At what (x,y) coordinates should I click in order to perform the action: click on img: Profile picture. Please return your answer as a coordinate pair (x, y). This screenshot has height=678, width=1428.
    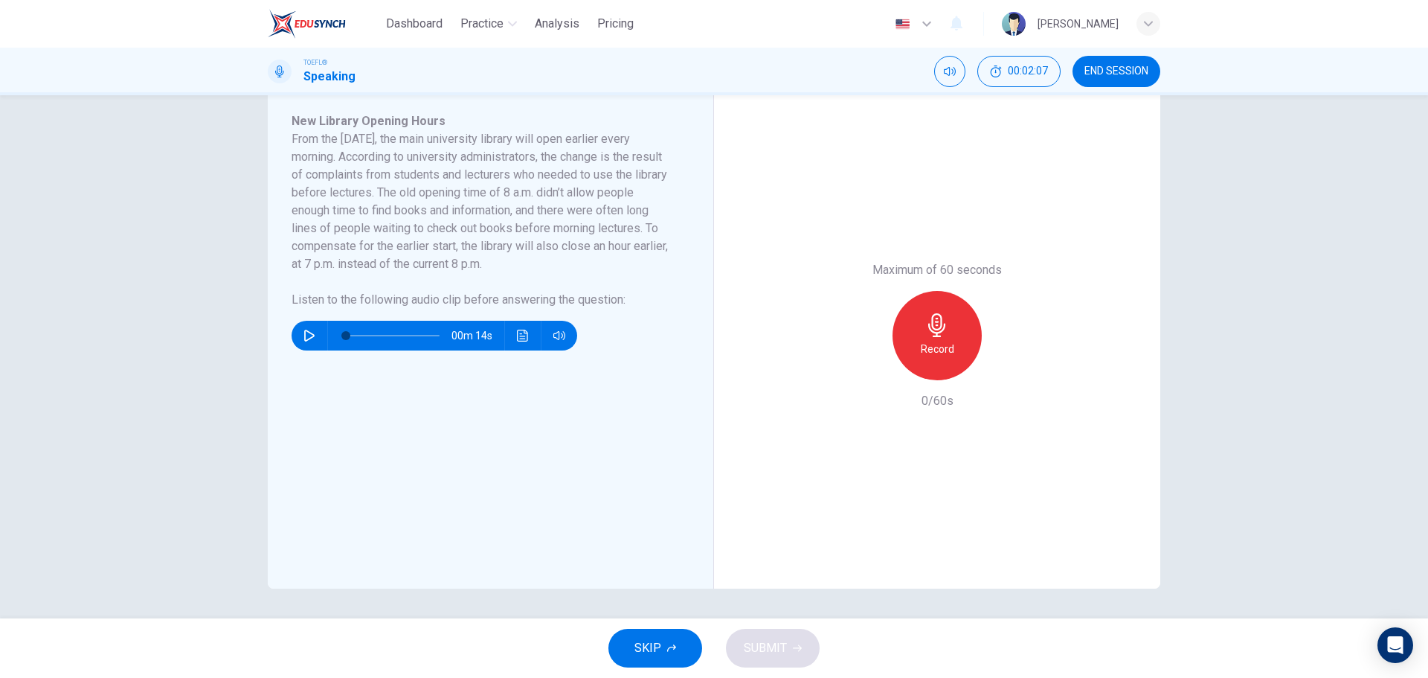
    Looking at the image, I should click on (1014, 24).